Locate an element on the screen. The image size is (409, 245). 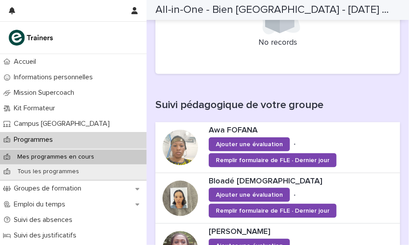
p: Groupes de formation is located at coordinates (49, 189).